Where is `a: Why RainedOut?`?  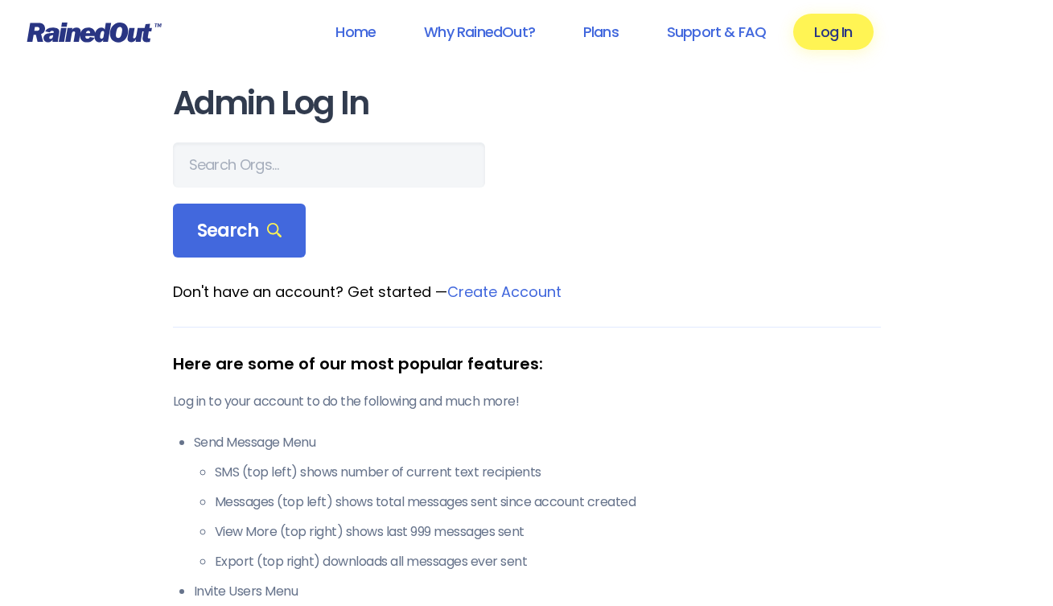
a: Why RainedOut? is located at coordinates (480, 31).